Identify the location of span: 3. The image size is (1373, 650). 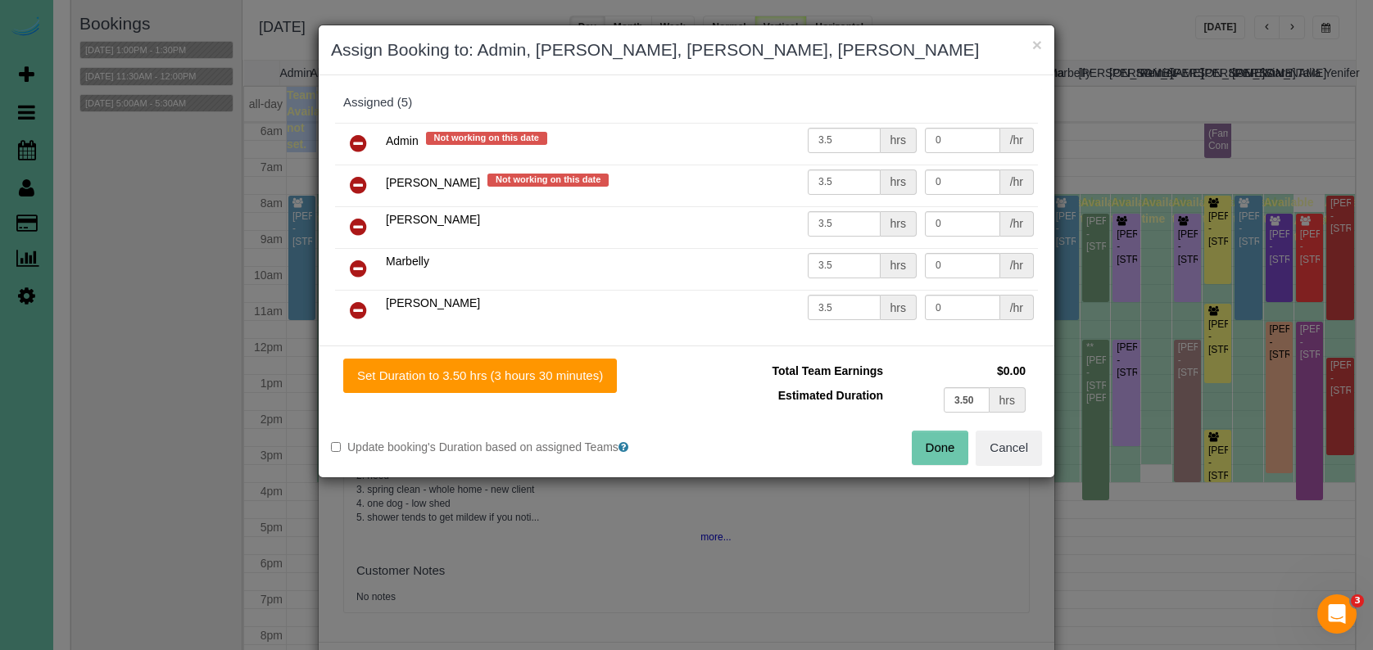
(1357, 601).